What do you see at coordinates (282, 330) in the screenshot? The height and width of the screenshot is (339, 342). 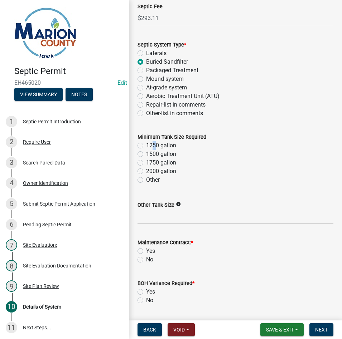 I see `button: Save & Exit` at bounding box center [282, 330].